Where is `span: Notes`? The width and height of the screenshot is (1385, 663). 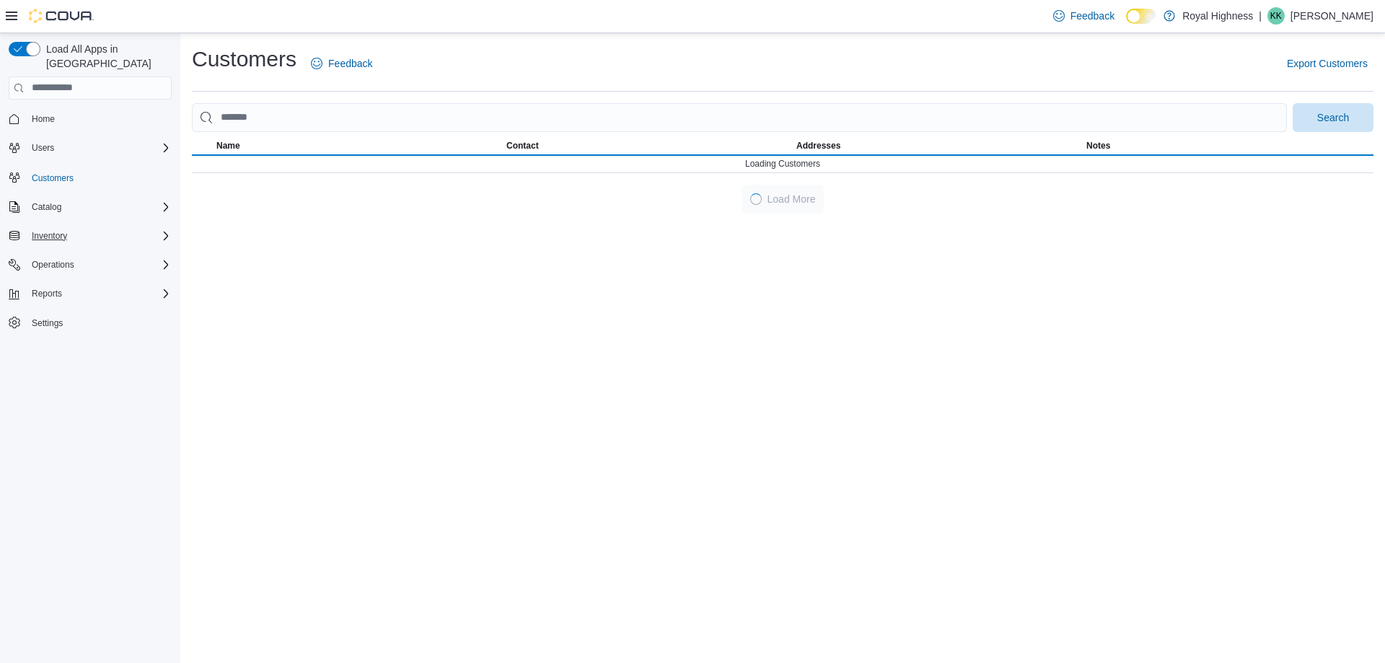 span: Notes is located at coordinates (1098, 146).